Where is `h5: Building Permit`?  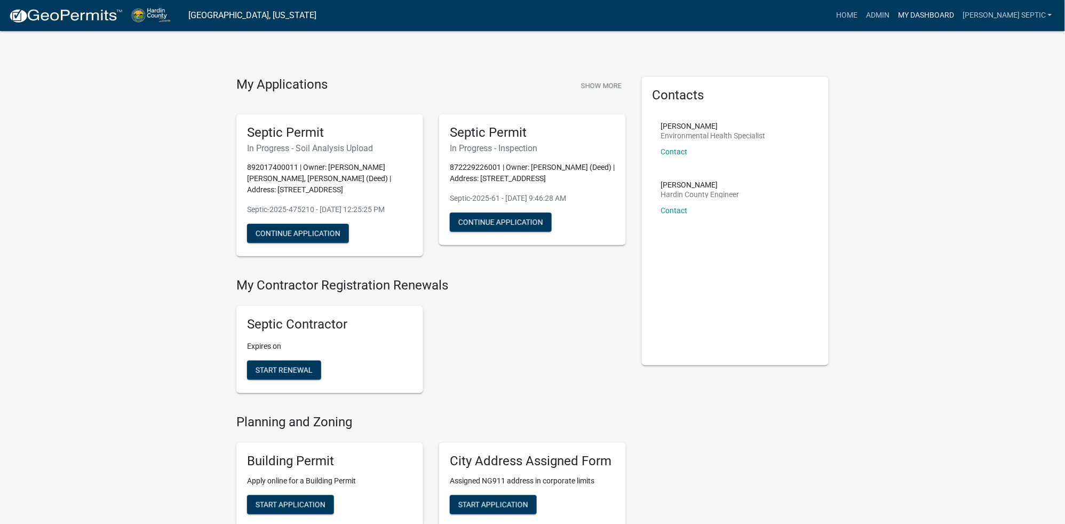 h5: Building Permit is located at coordinates (330, 461).